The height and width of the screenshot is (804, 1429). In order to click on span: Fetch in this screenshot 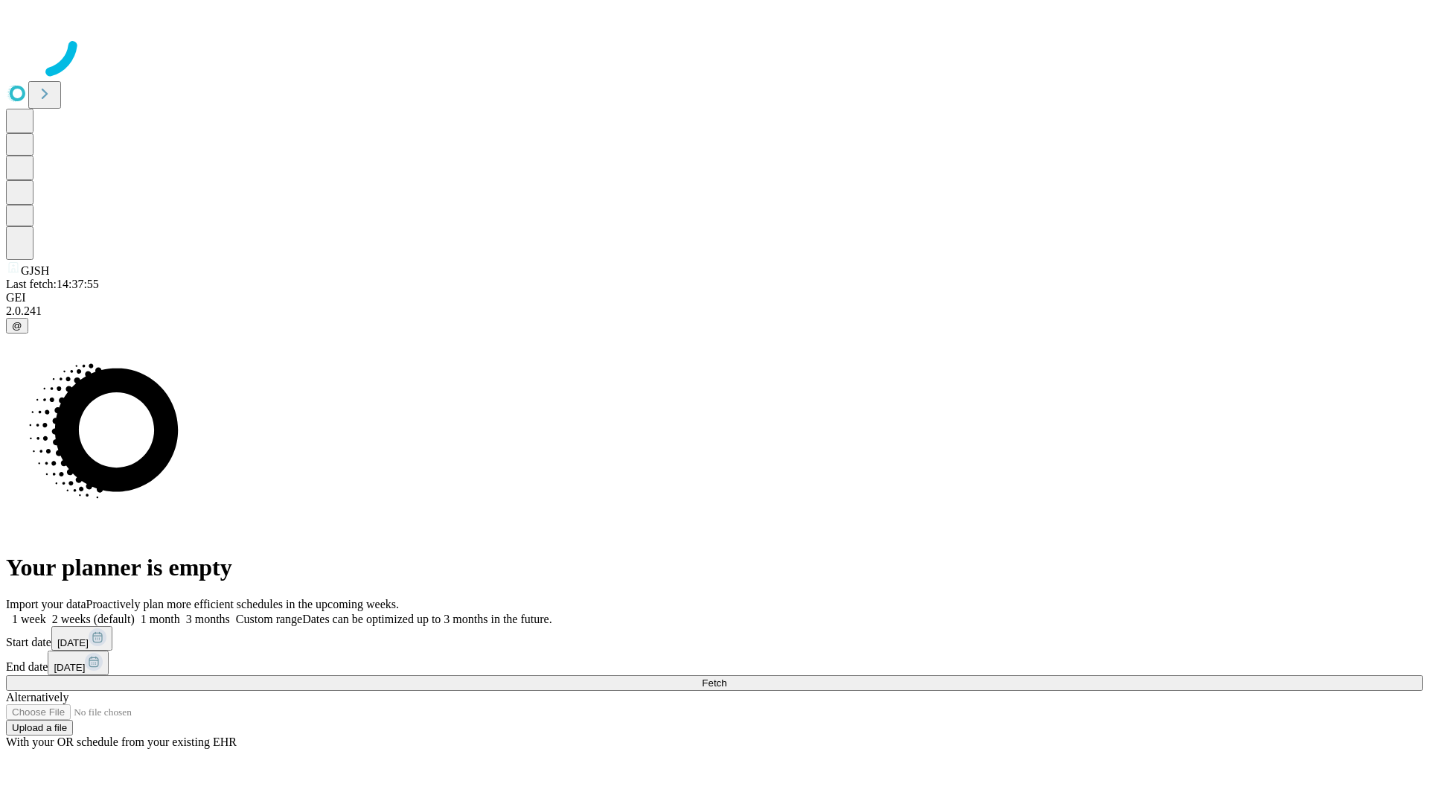, I will do `click(714, 682)`.